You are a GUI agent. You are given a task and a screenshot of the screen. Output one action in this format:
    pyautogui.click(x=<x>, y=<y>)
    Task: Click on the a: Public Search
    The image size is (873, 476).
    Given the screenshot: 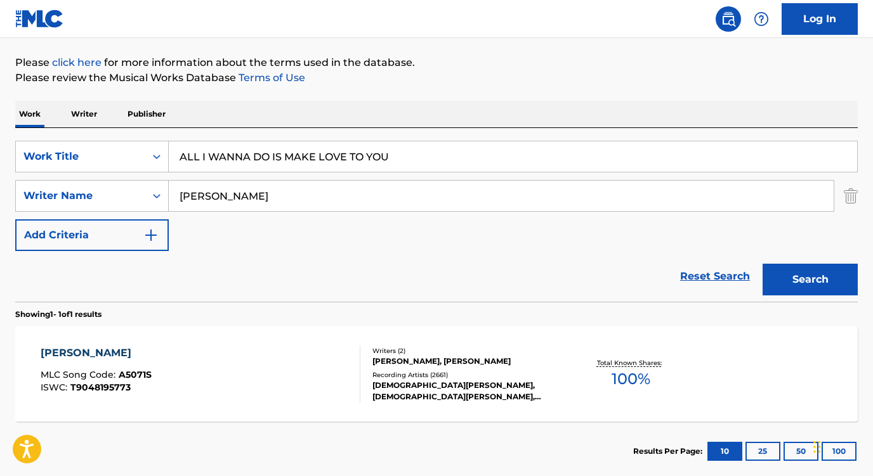 What is the action you would take?
    pyautogui.click(x=728, y=19)
    